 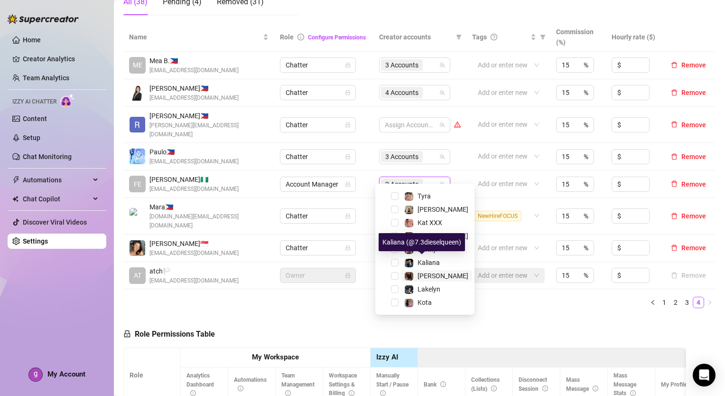 What do you see at coordinates (424, 196) in the screenshot?
I see `span: Tyra` at bounding box center [424, 196].